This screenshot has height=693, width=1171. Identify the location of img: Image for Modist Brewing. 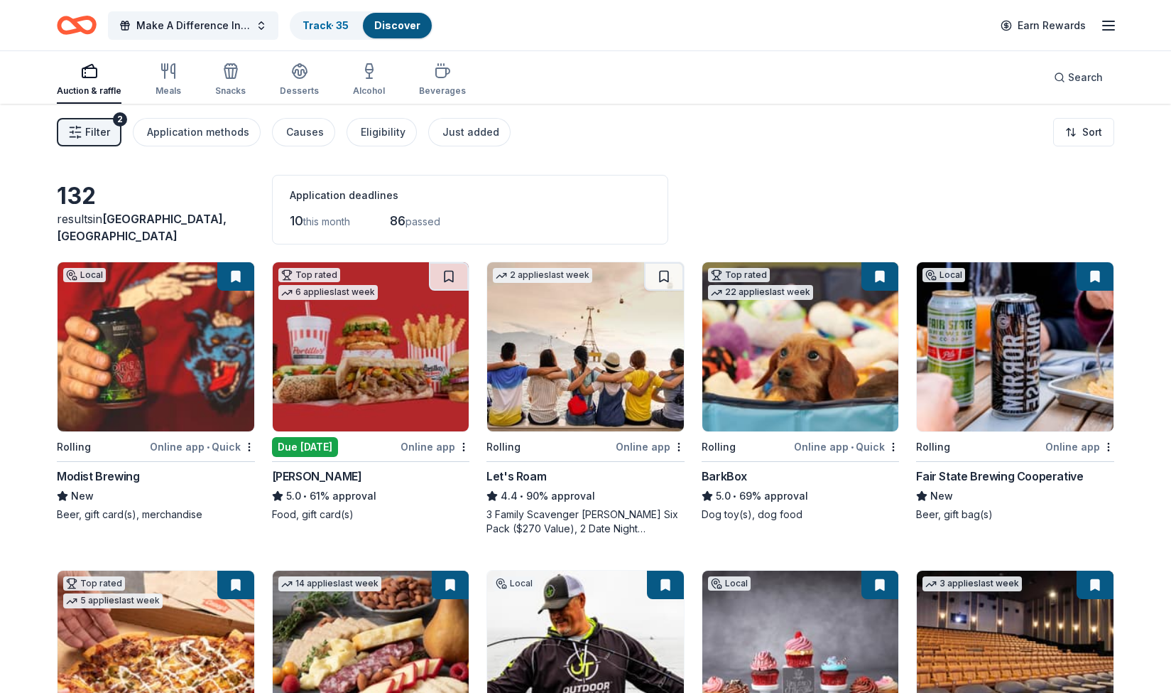
(156, 347).